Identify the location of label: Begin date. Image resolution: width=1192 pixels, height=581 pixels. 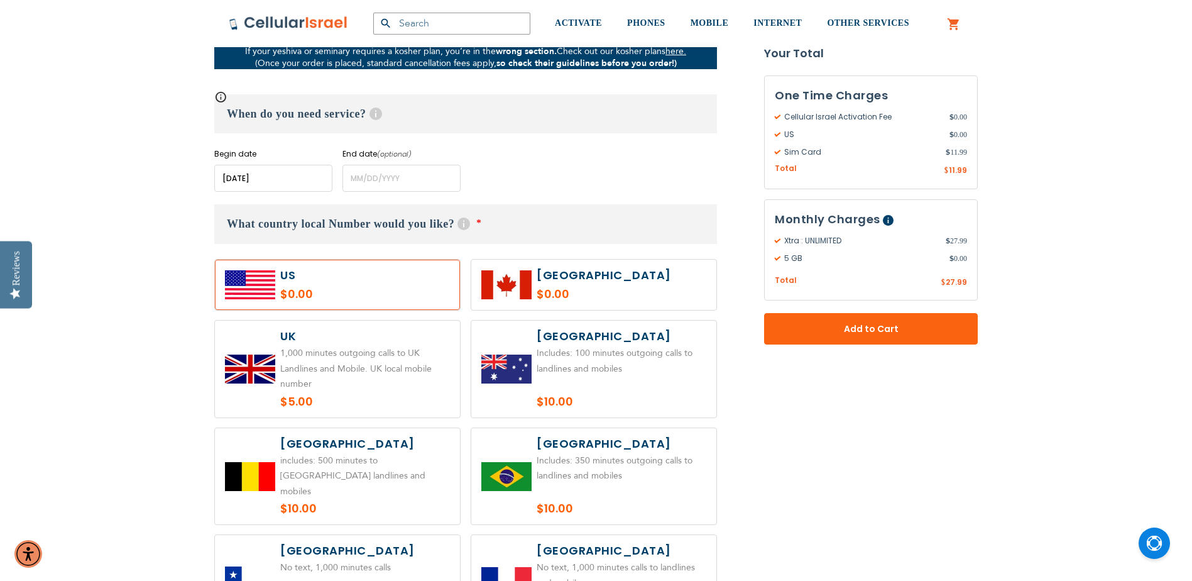
(273, 154).